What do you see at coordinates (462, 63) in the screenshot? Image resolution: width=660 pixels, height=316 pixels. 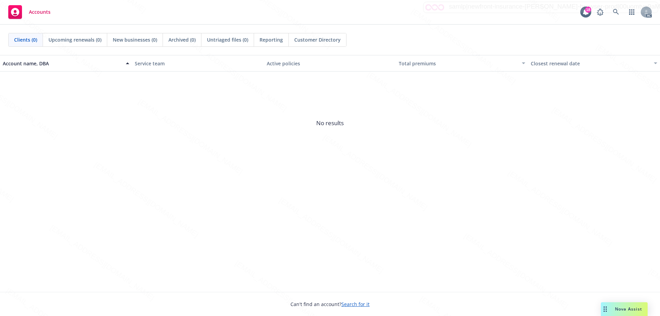 I see `button: Total premiums` at bounding box center [462, 63].